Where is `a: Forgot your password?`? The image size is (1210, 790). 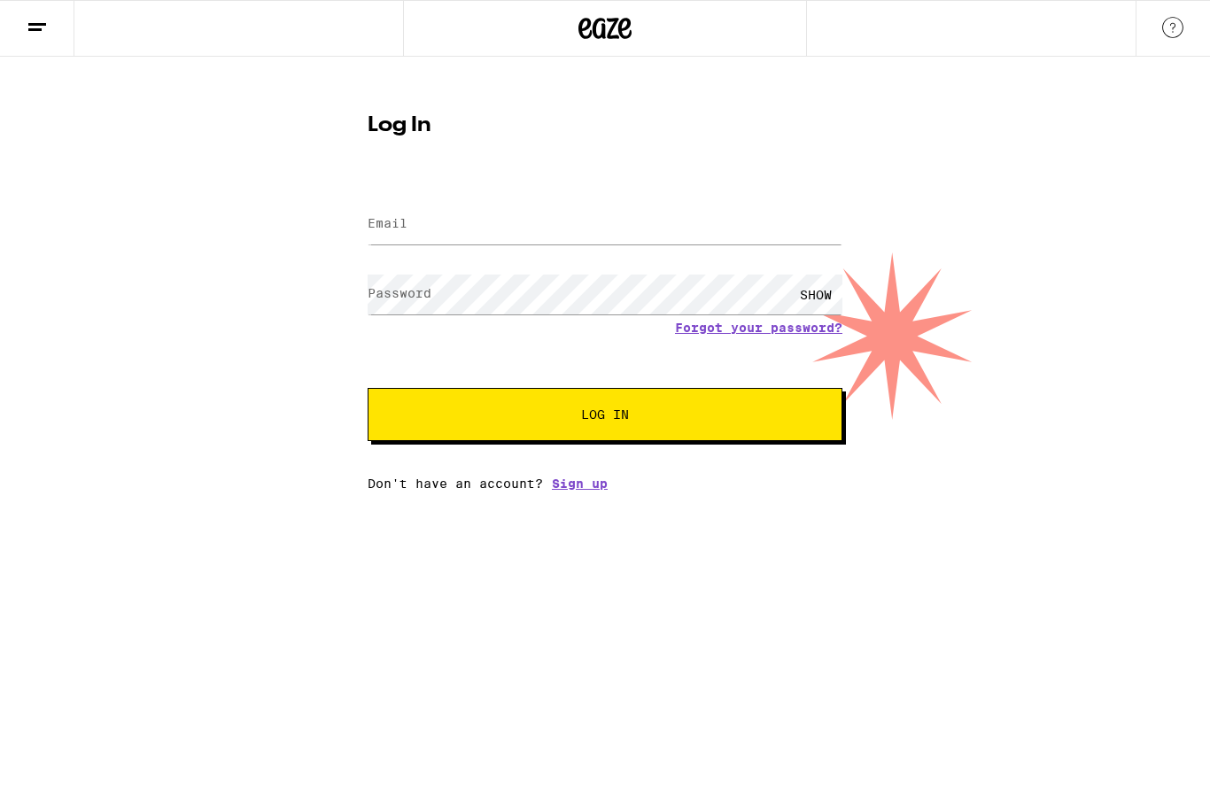 a: Forgot your password? is located at coordinates (758, 328).